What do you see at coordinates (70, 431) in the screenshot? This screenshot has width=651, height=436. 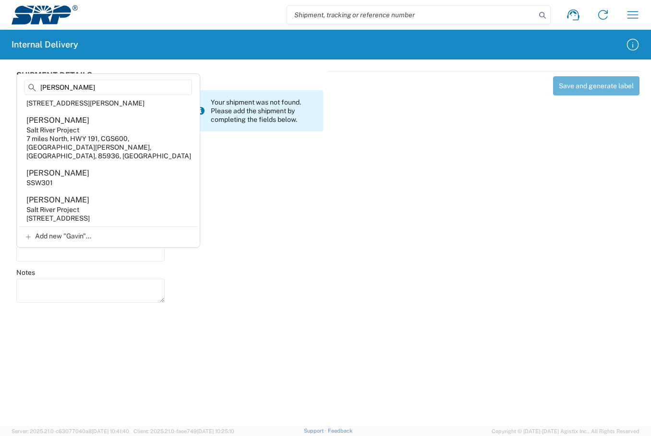 I see `span: Server: 2025.21.0-c63077040a8` at bounding box center [70, 431].